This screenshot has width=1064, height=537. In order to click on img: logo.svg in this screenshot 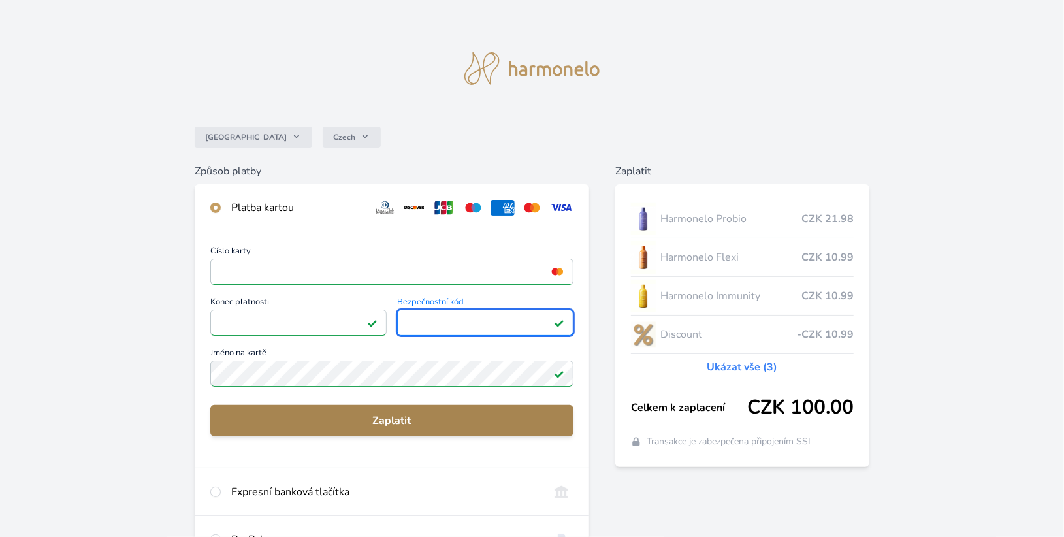, I will do `click(533, 69)`.